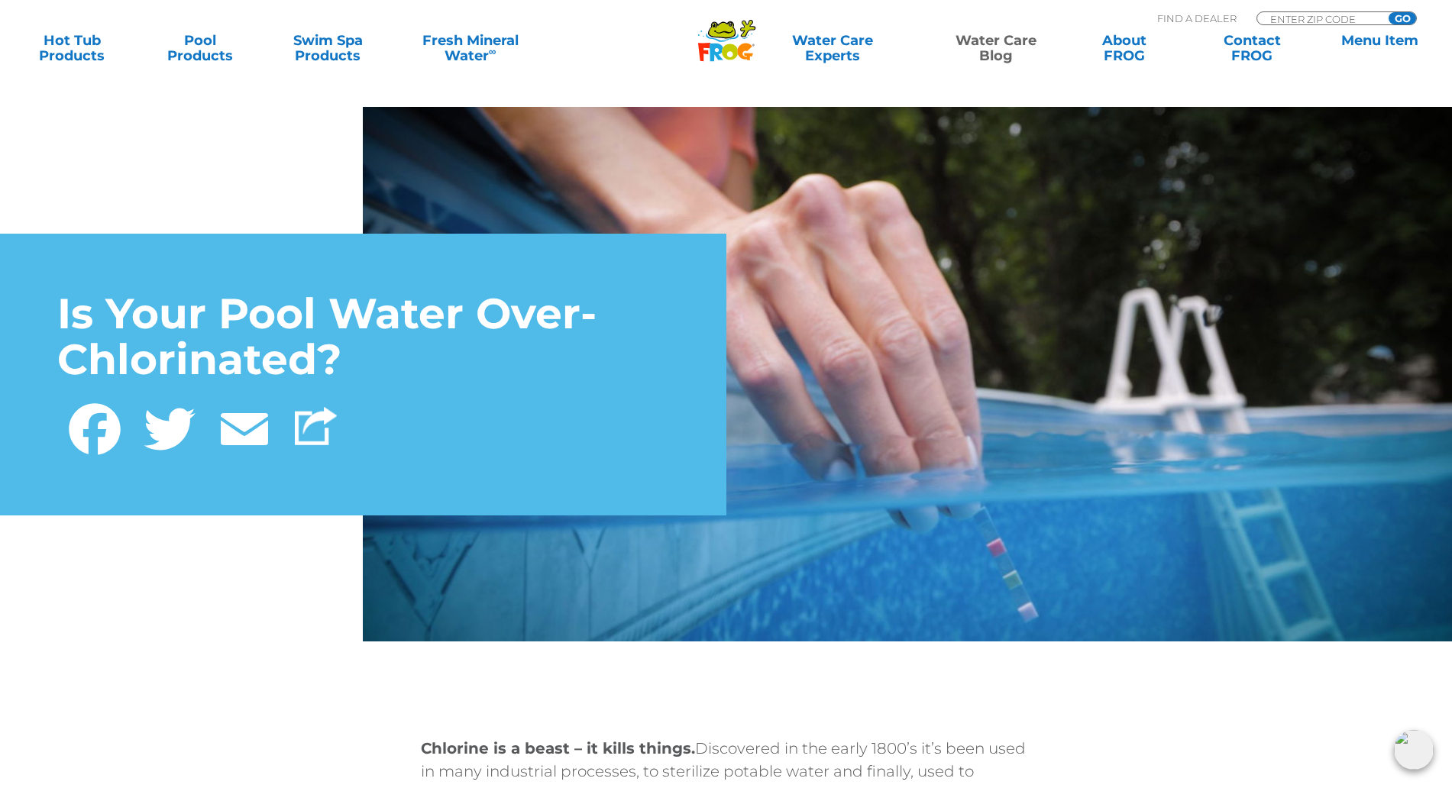  What do you see at coordinates (1124, 48) in the screenshot?
I see `a: AboutFROG` at bounding box center [1124, 48].